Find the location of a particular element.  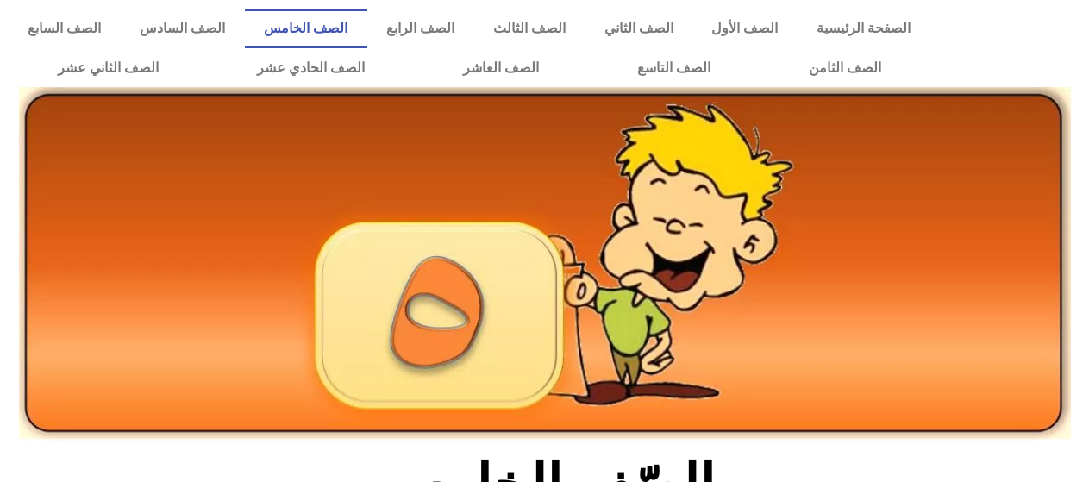

a: الصف العاشر is located at coordinates (501, 68).